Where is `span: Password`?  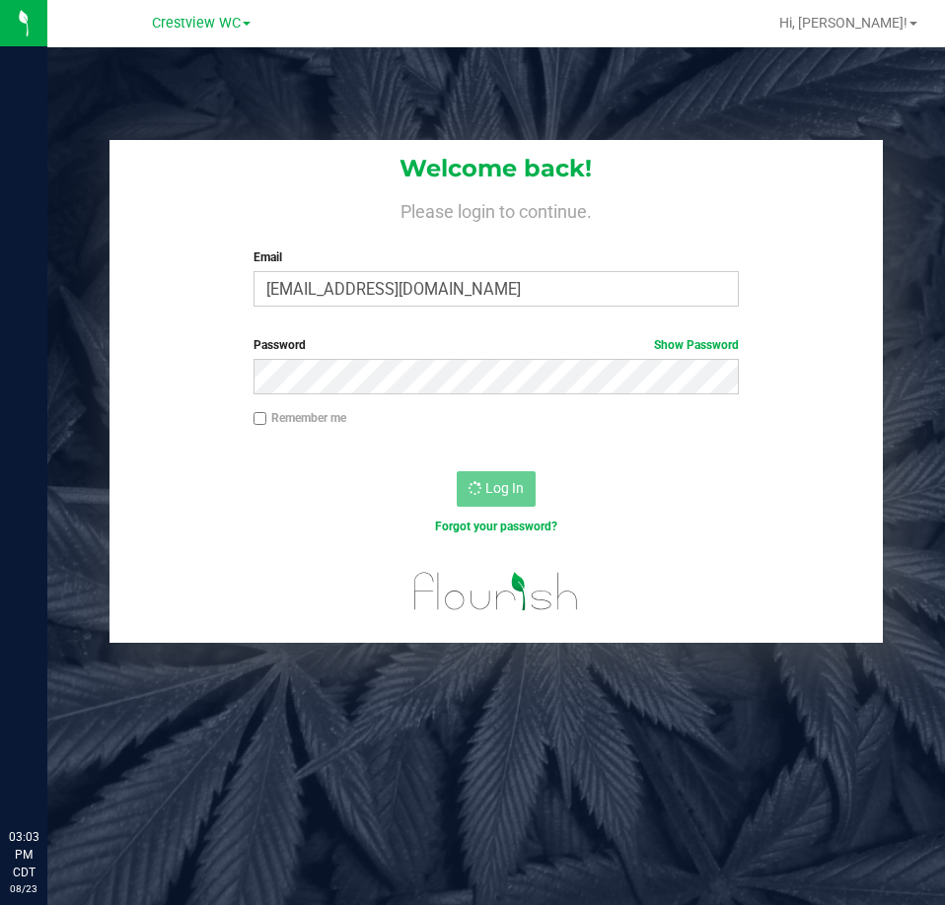 span: Password is located at coordinates (279, 345).